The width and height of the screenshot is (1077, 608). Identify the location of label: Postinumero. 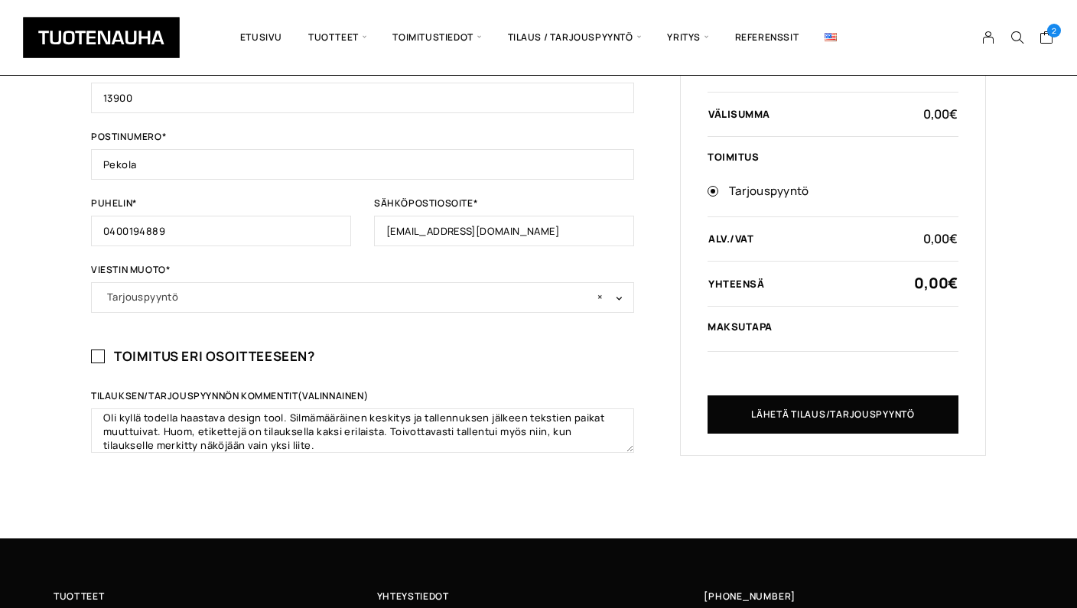
(362, 141).